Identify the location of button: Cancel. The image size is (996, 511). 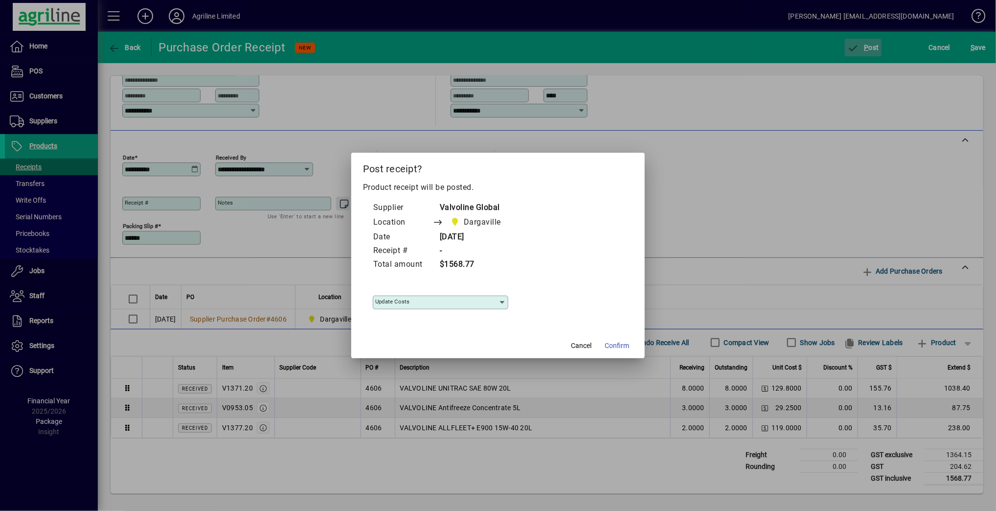
(581, 345).